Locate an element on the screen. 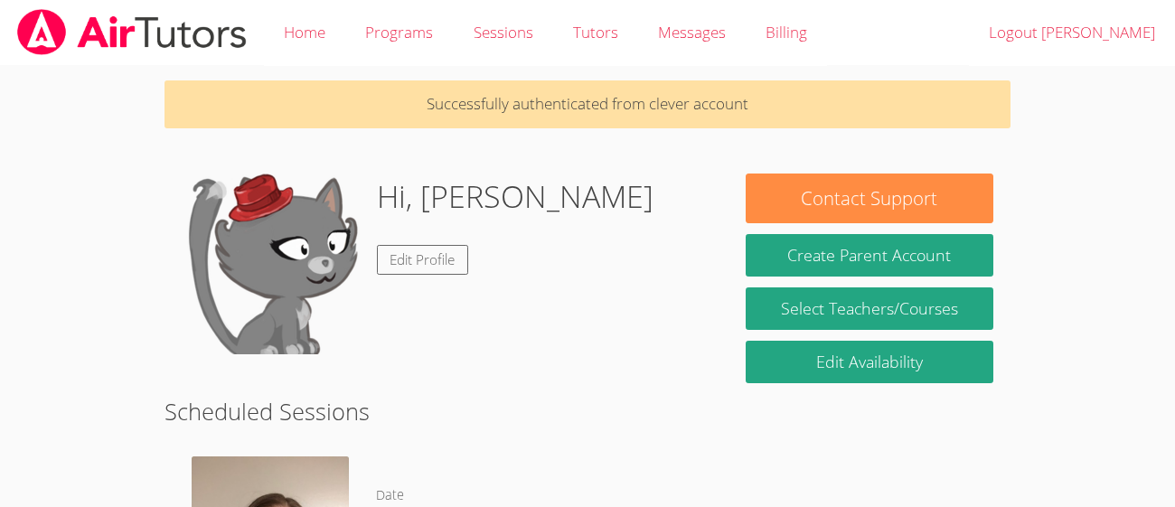 The height and width of the screenshot is (507, 1175). p: Successfully authenticated from clever account is located at coordinates (587, 104).